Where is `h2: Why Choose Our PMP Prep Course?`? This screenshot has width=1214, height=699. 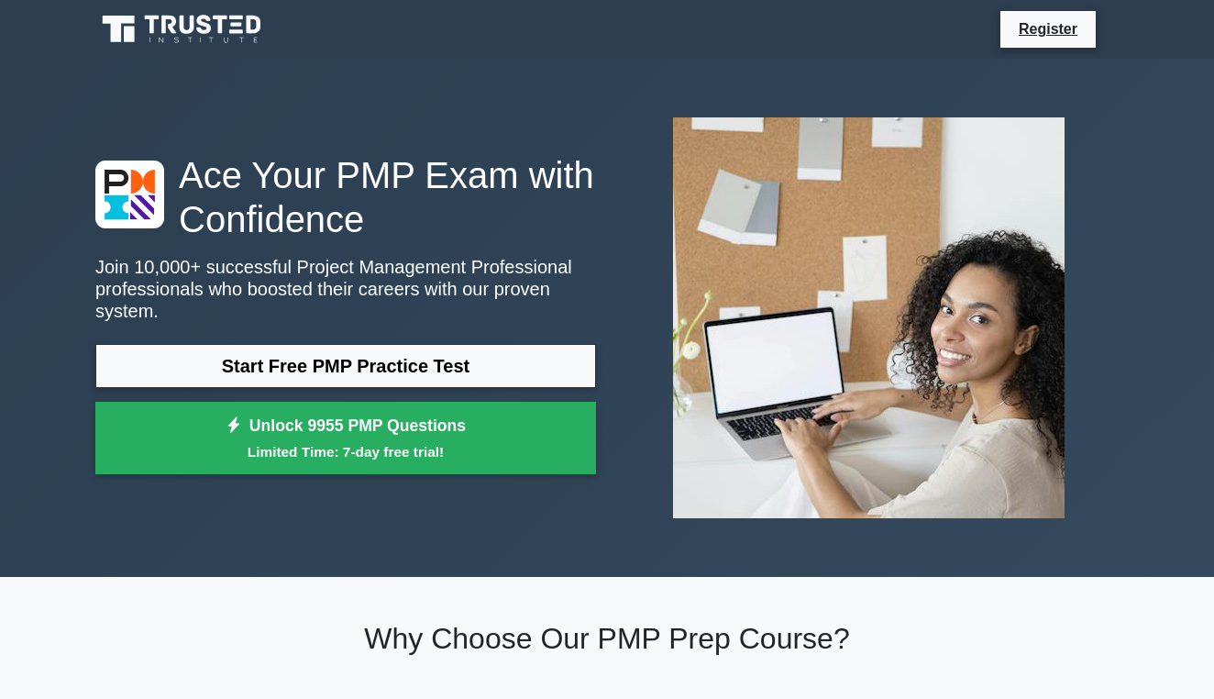 h2: Why Choose Our PMP Prep Course? is located at coordinates (607, 638).